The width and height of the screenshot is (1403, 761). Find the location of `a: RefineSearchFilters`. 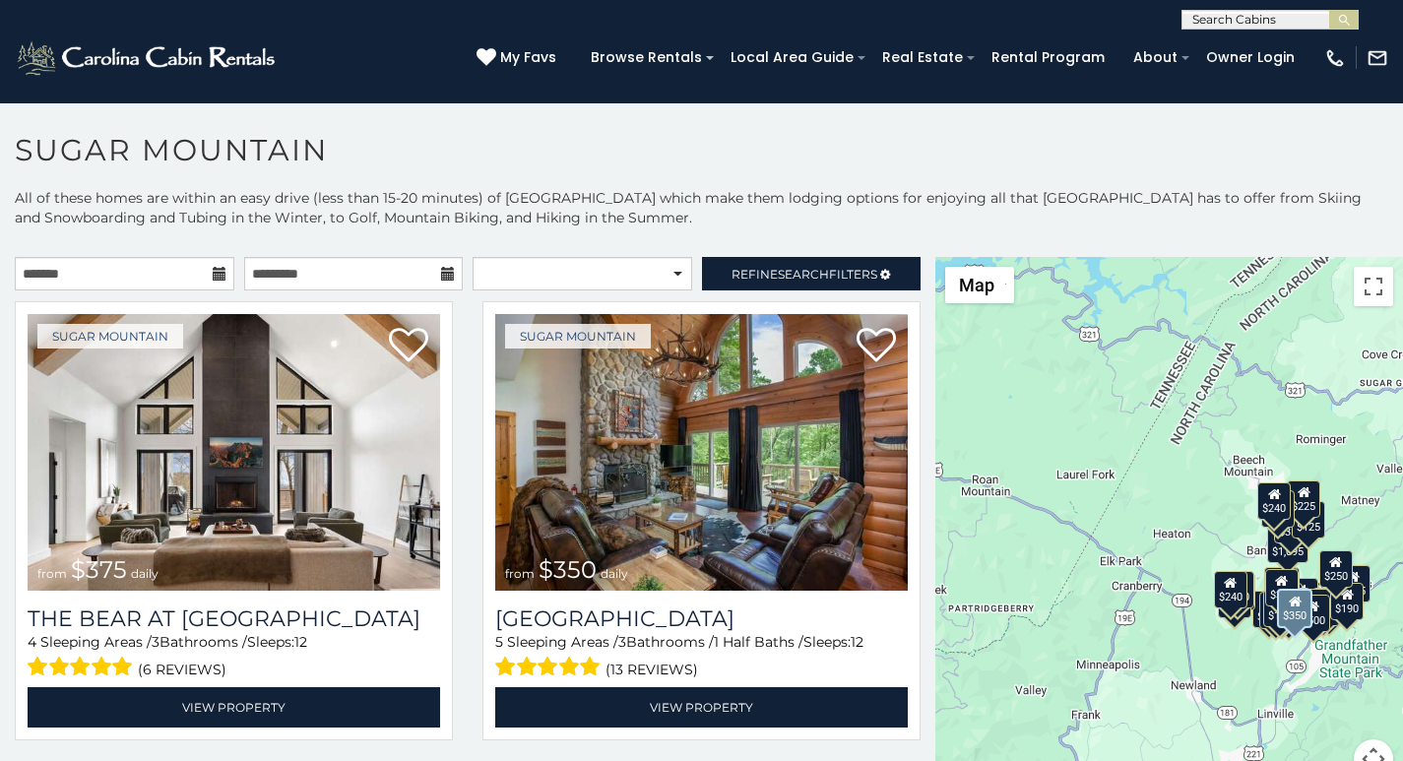

a: RefineSearchFilters is located at coordinates (812, 274).